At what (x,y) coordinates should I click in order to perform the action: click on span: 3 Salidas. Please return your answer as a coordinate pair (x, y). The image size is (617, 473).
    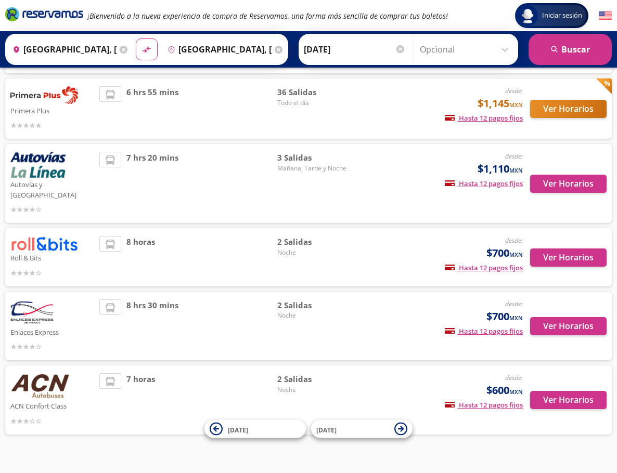
    Looking at the image, I should click on (314, 158).